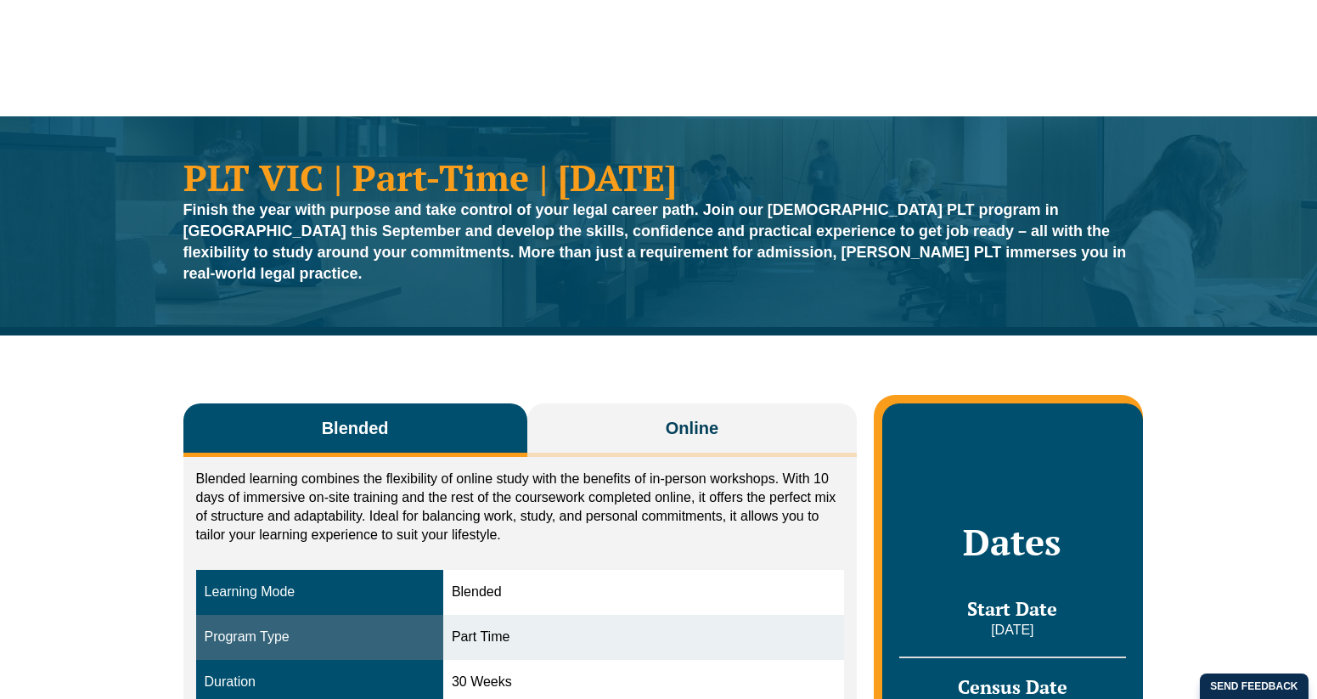  Describe the element at coordinates (655, 241) in the screenshot. I see `strong: Finish the year with purpose and take control of your legal career path. Join our [DEMOGRAPHIC_DA...` at that location.